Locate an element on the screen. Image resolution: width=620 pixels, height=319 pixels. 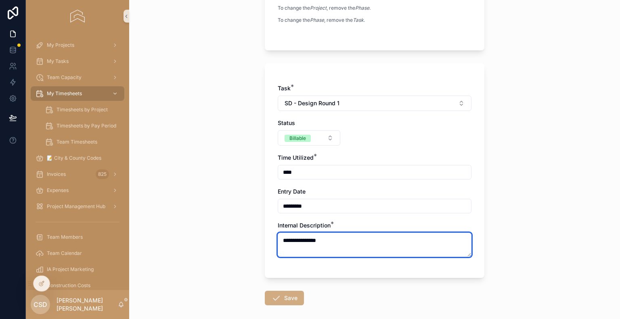
span: SD - Design Round 1 is located at coordinates (312, 103).